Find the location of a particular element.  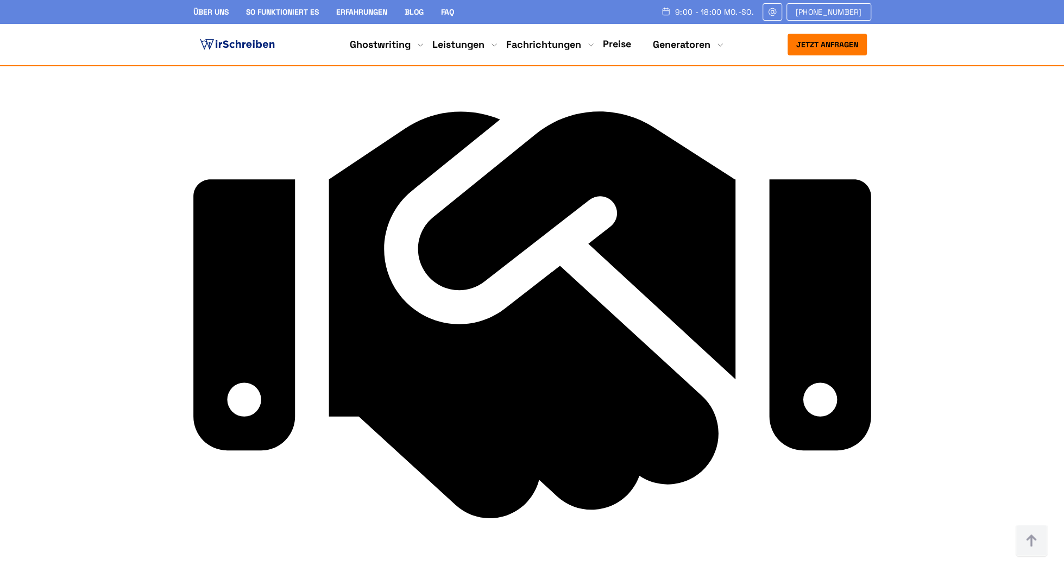

a: Leistungen is located at coordinates (458, 45).